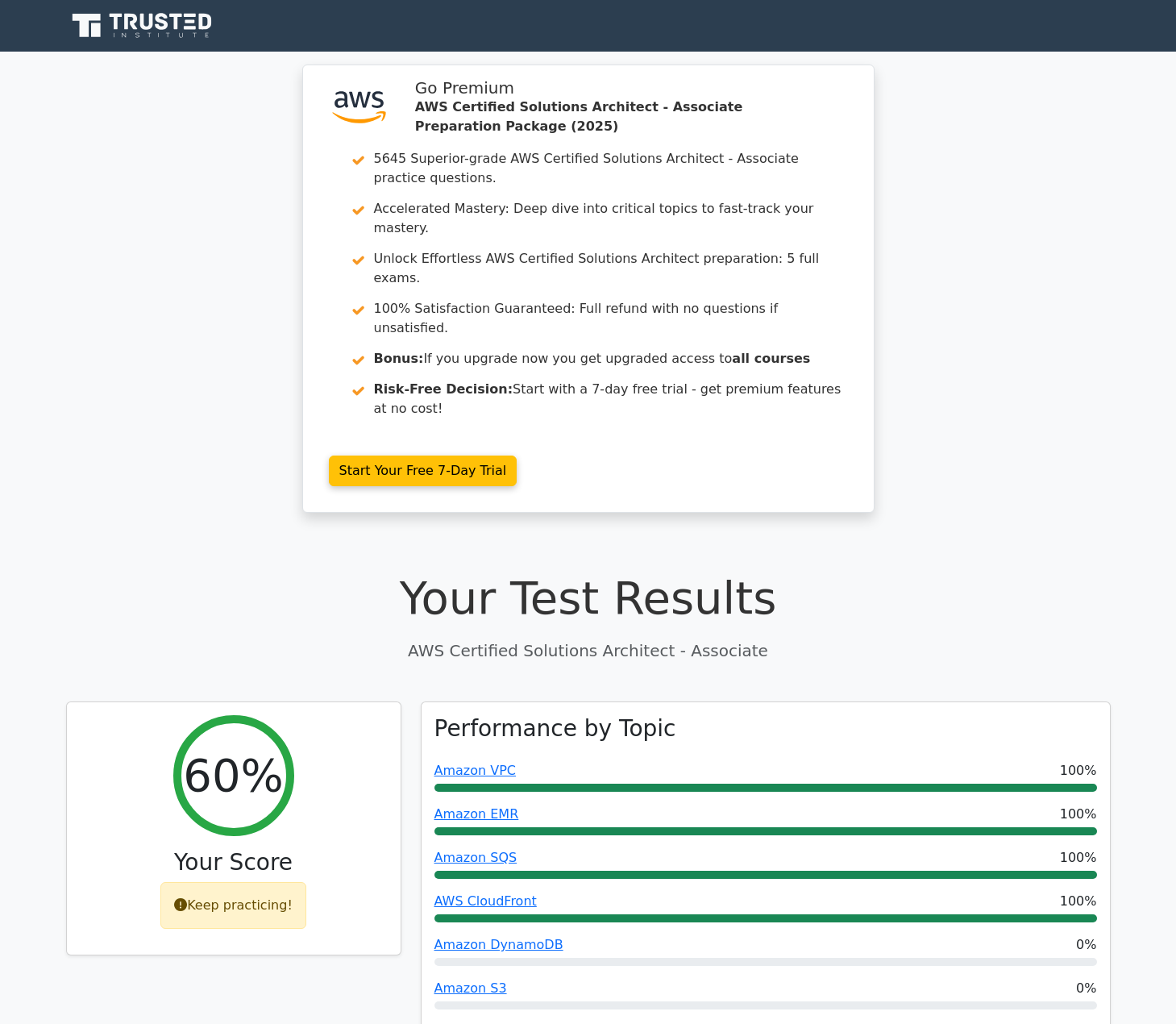  Describe the element at coordinates (476, 857) in the screenshot. I see `a: Amazon SQS` at that location.